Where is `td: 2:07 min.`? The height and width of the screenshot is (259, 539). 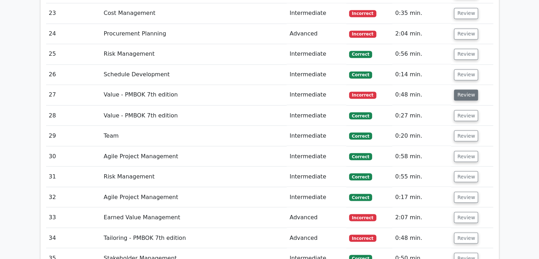 td: 2:07 min. is located at coordinates (422, 217).